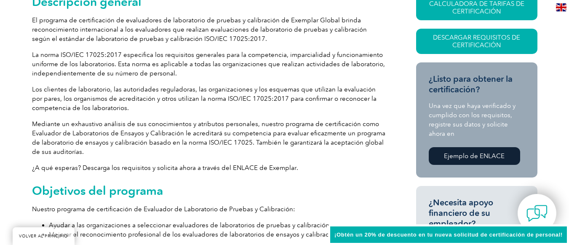 This screenshot has width=569, height=245. I want to click on font: Mediante un exhaustivo análisis de sus conocimientos y atributos personales, nuestro programa de ..., so click(208, 138).